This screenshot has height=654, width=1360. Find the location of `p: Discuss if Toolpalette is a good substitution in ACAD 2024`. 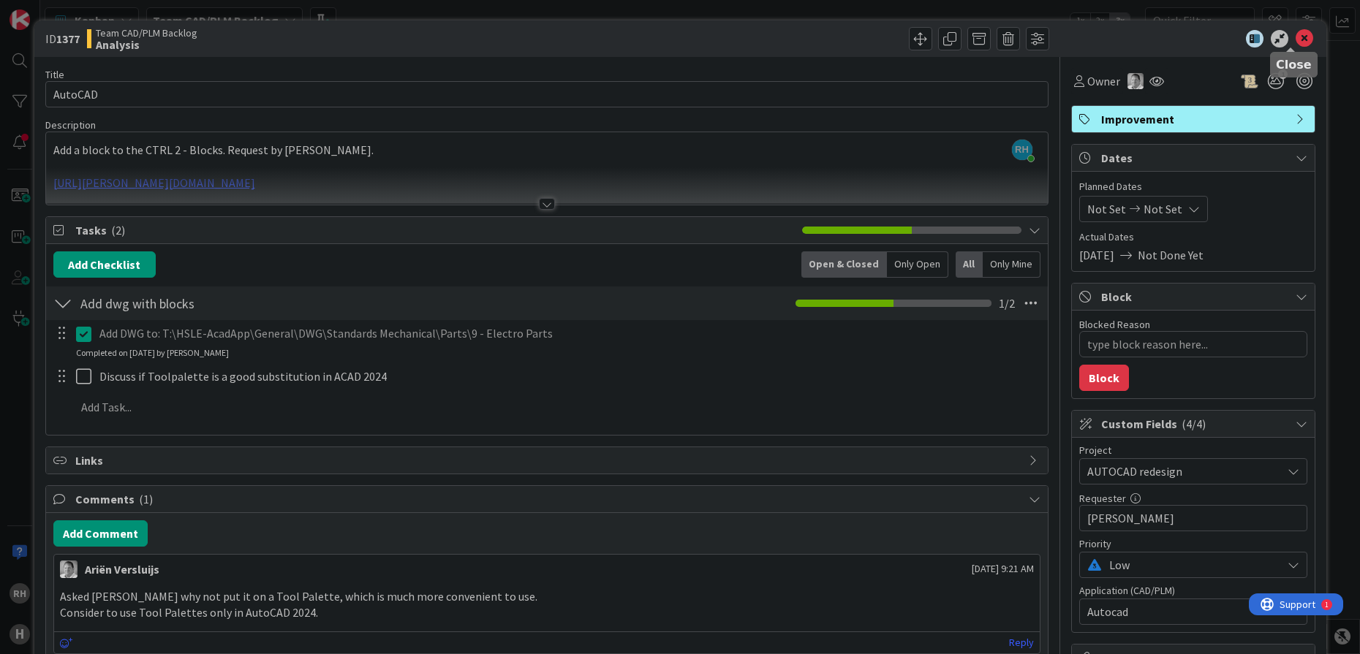

p: Discuss if Toolpalette is a good substitution in ACAD 2024 is located at coordinates (568, 376).